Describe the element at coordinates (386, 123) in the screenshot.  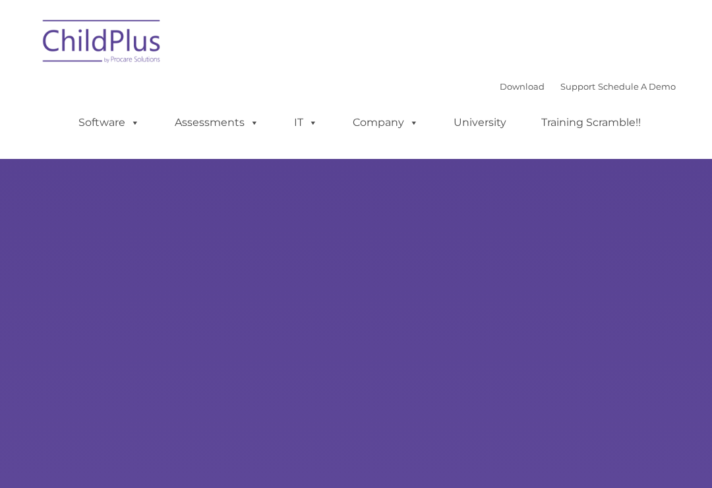
I see `a: Company` at that location.